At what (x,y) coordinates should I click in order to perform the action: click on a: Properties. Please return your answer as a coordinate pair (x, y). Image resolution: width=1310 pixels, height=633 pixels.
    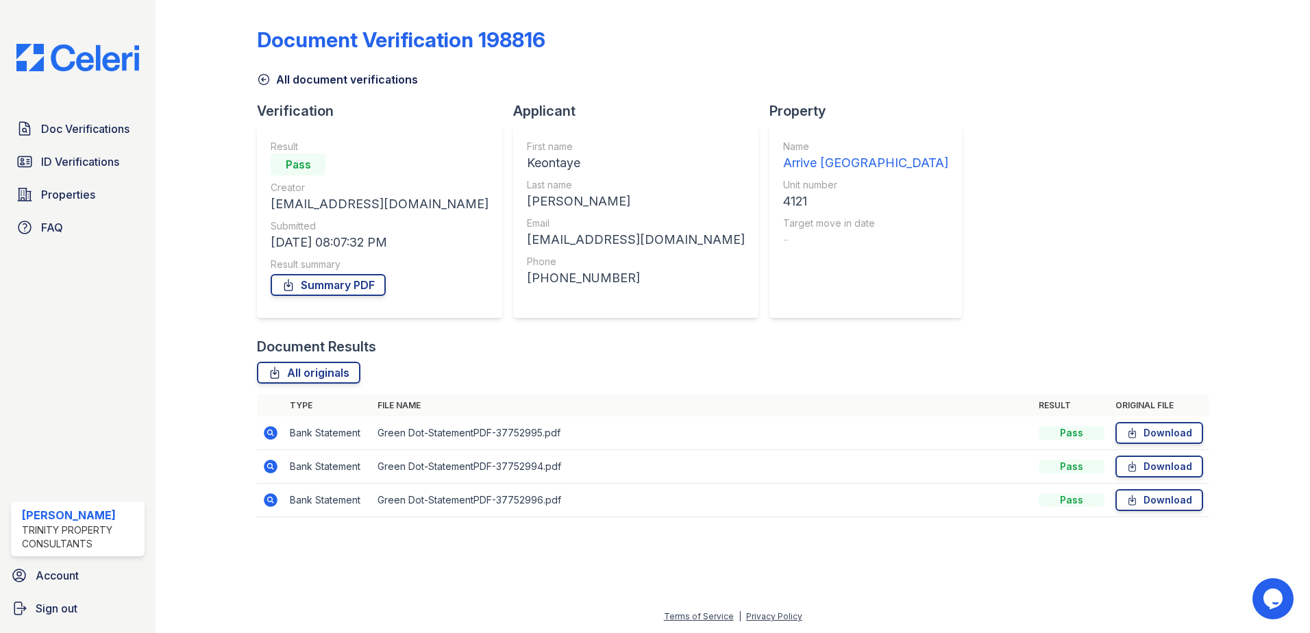
    Looking at the image, I should click on (77, 195).